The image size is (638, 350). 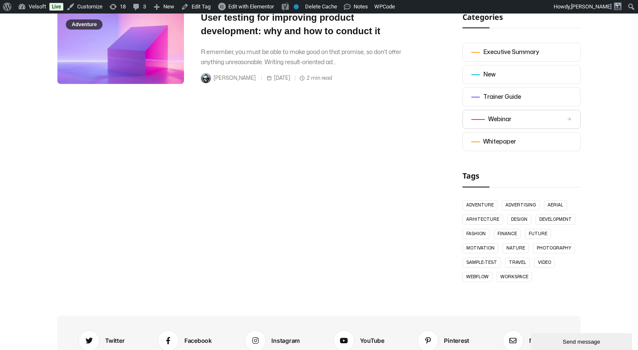 I want to click on h2: Categories, so click(x=521, y=17).